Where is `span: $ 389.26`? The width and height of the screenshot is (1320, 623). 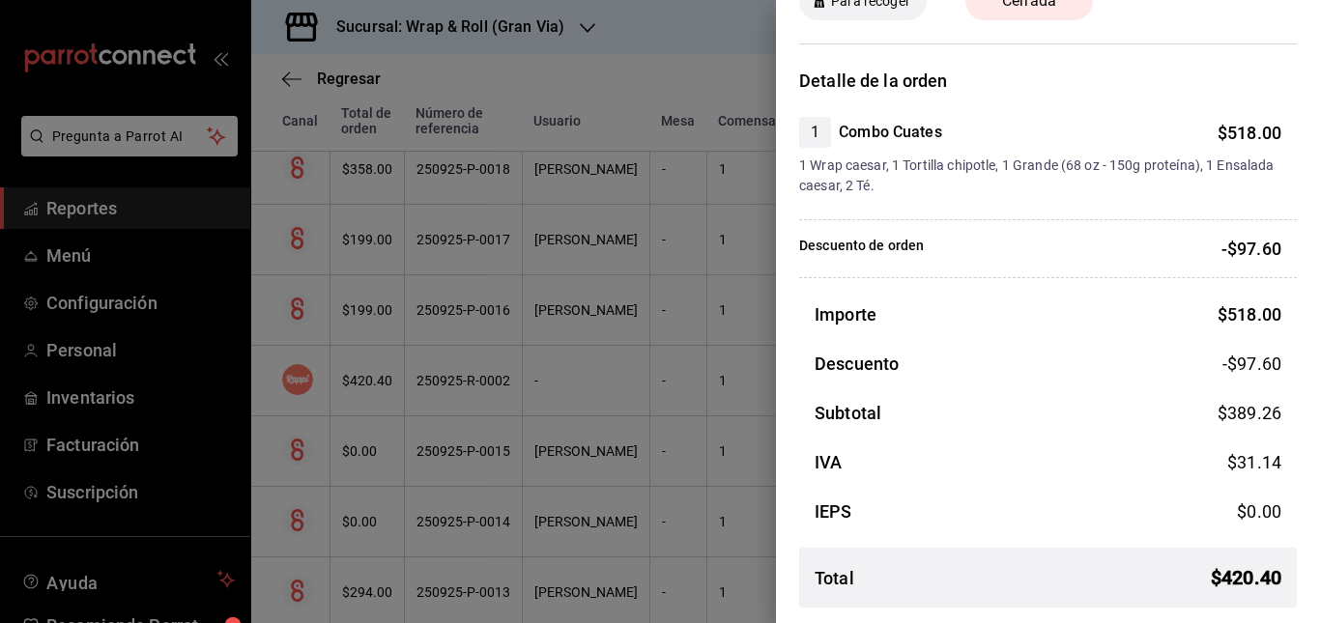 span: $ 389.26 is located at coordinates (1249, 413).